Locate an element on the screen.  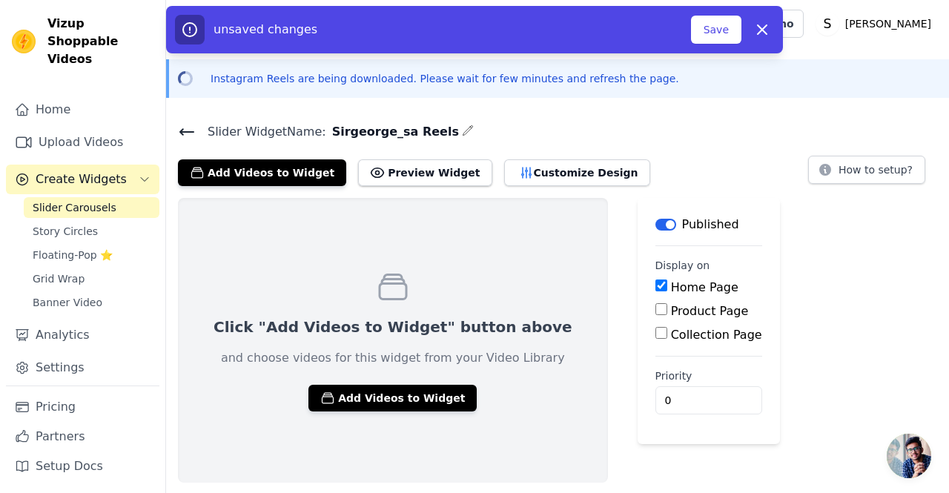
a: Floating-Pop ⭐ is located at coordinates (91, 255).